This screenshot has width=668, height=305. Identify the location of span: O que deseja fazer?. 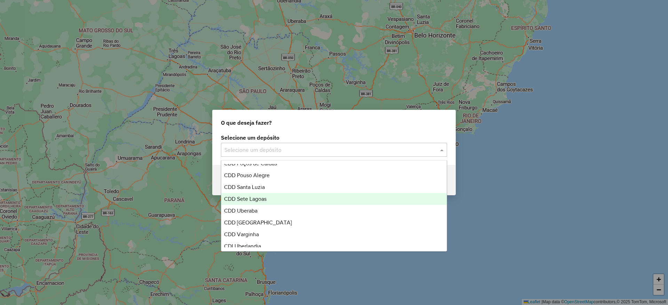
(246, 123).